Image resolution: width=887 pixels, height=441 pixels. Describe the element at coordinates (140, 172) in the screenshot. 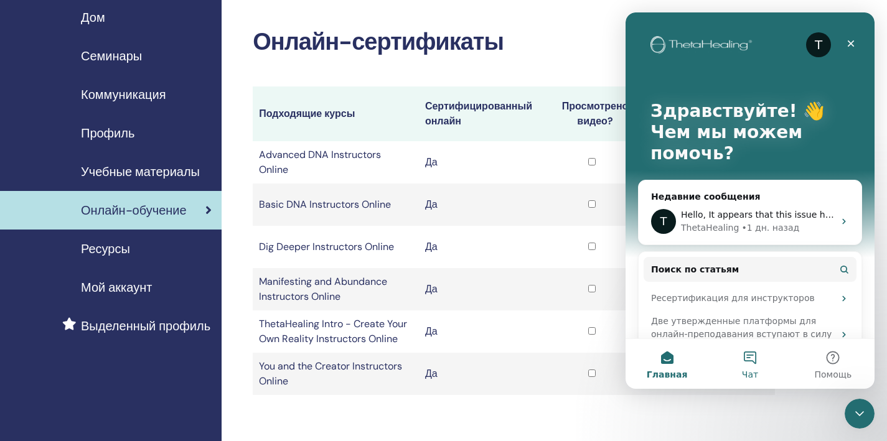

I see `span: Учебные материалы` at that location.